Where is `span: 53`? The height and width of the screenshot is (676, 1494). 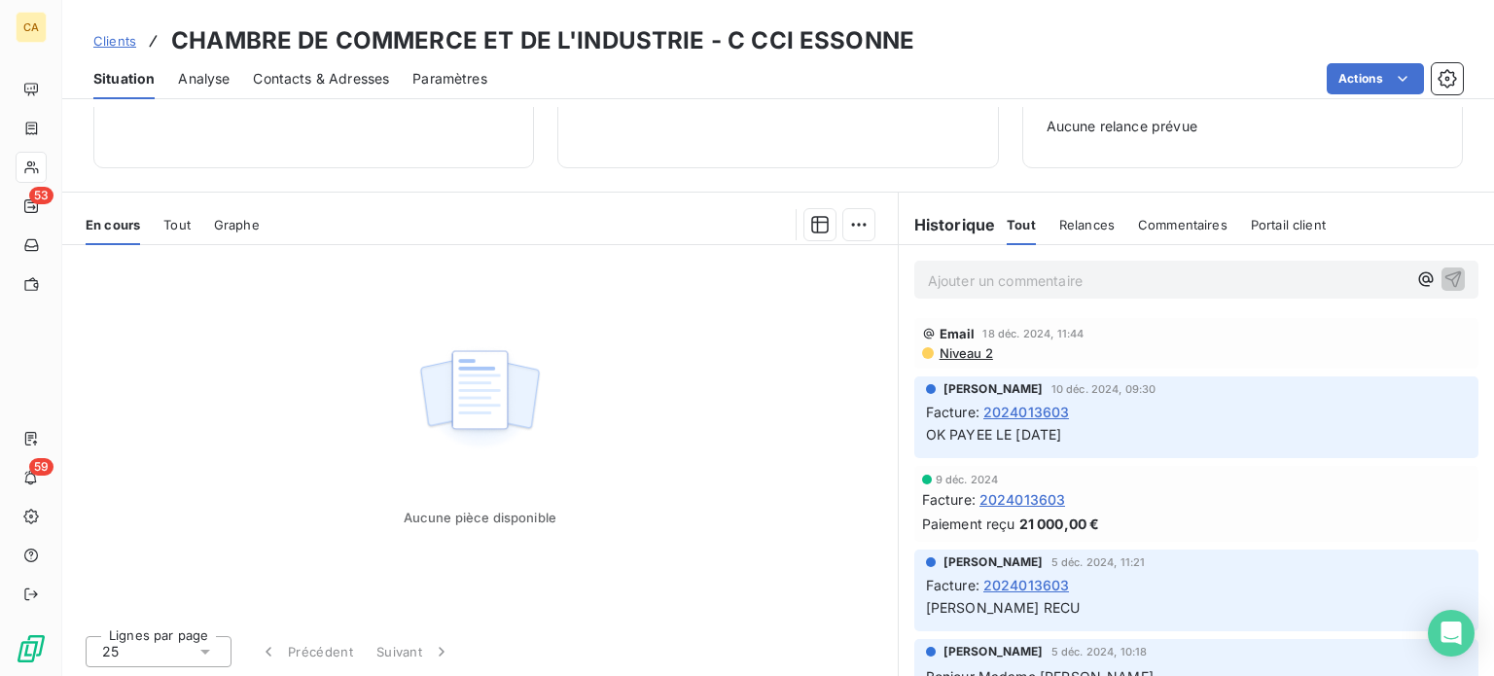 span: 53 is located at coordinates (41, 196).